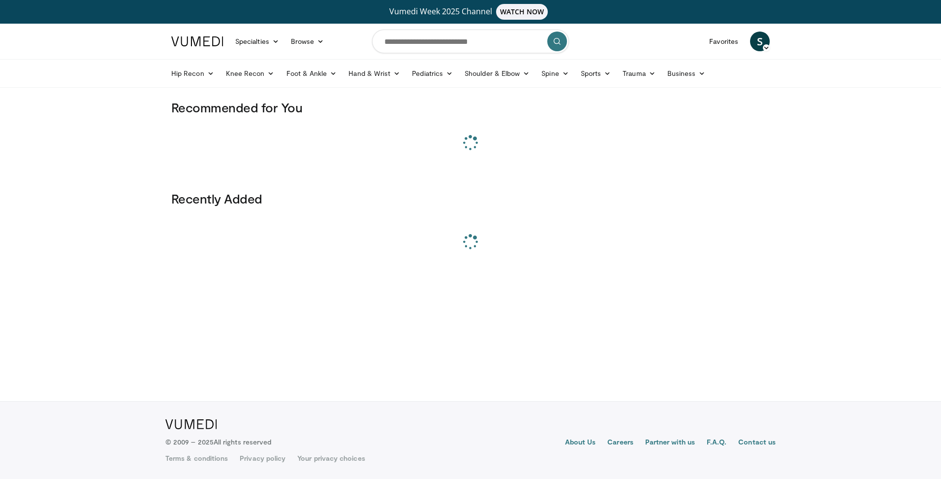 Image resolution: width=941 pixels, height=479 pixels. Describe the element at coordinates (308, 41) in the screenshot. I see `a: Browse` at that location.